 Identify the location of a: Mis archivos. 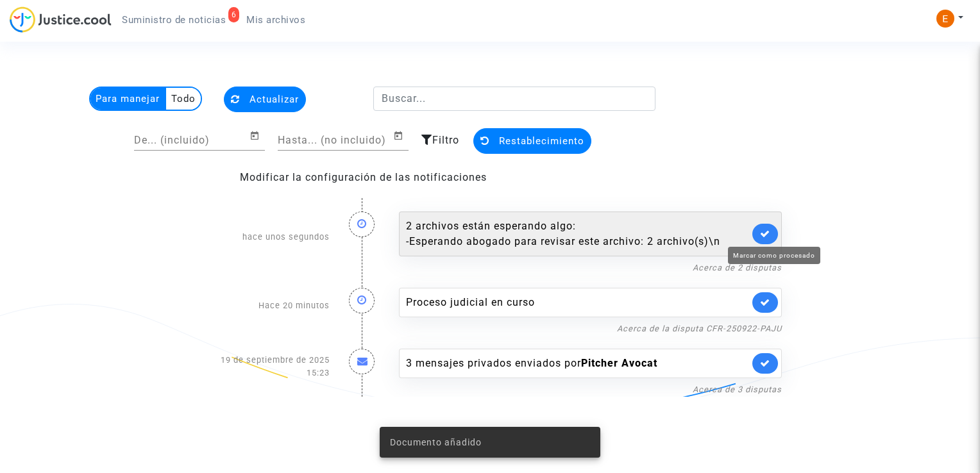
(276, 20).